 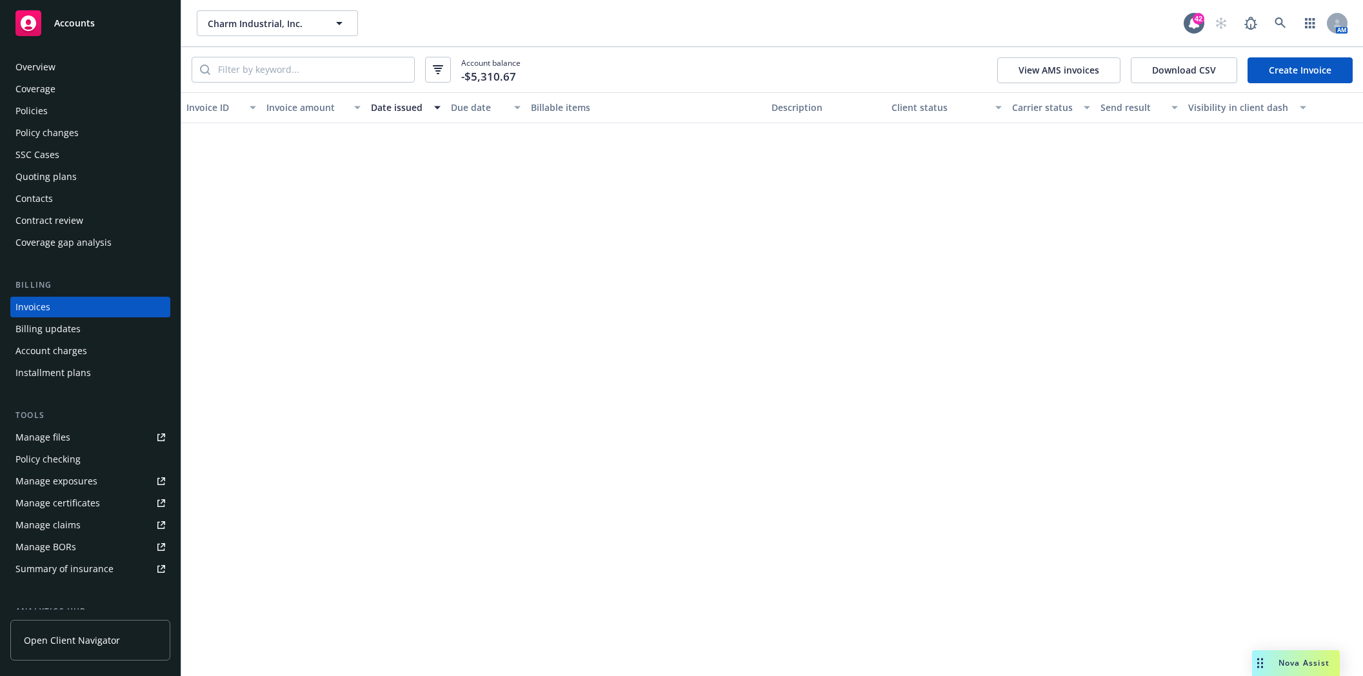 What do you see at coordinates (1221, 23) in the screenshot?
I see `a: Start snowing` at bounding box center [1221, 23].